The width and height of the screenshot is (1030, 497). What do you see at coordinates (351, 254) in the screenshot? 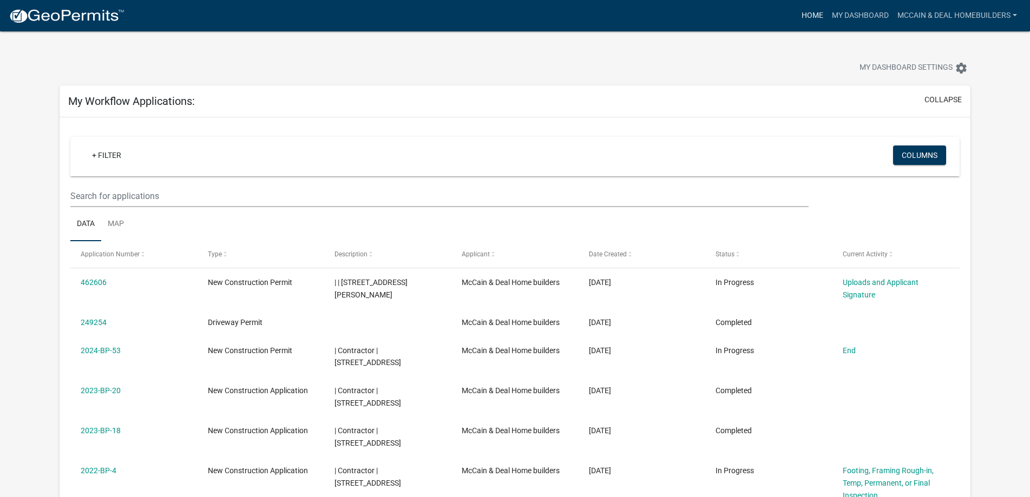
I see `span: Description` at bounding box center [351, 254].